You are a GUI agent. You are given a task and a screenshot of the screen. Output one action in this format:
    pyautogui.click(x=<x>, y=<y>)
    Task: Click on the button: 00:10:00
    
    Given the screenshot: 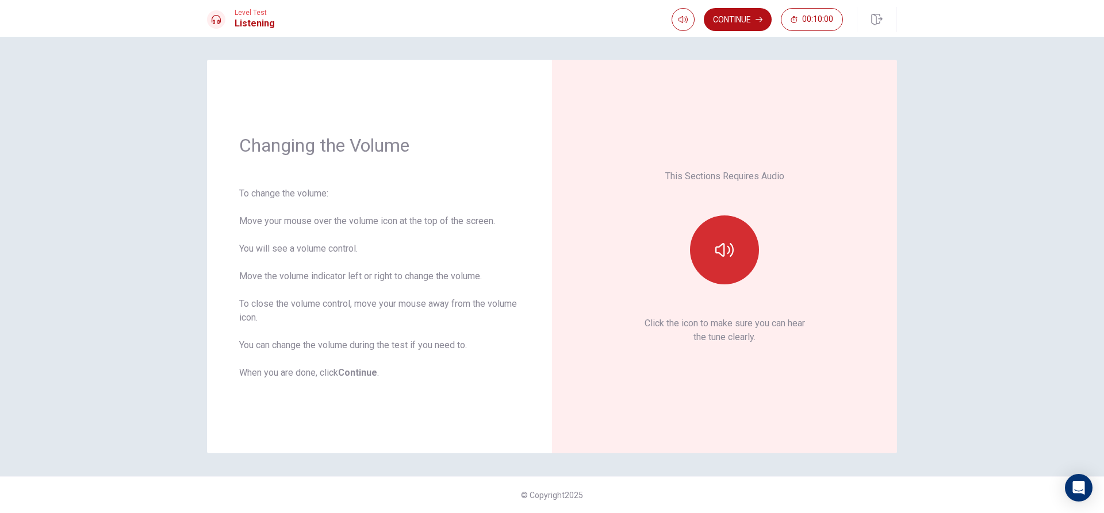 What is the action you would take?
    pyautogui.click(x=812, y=20)
    